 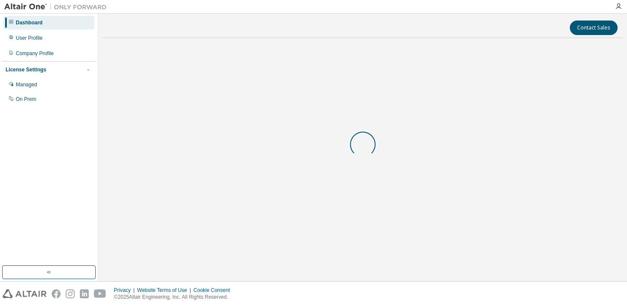 What do you see at coordinates (24, 293) in the screenshot?
I see `img: altair_logo.svg` at bounding box center [24, 293].